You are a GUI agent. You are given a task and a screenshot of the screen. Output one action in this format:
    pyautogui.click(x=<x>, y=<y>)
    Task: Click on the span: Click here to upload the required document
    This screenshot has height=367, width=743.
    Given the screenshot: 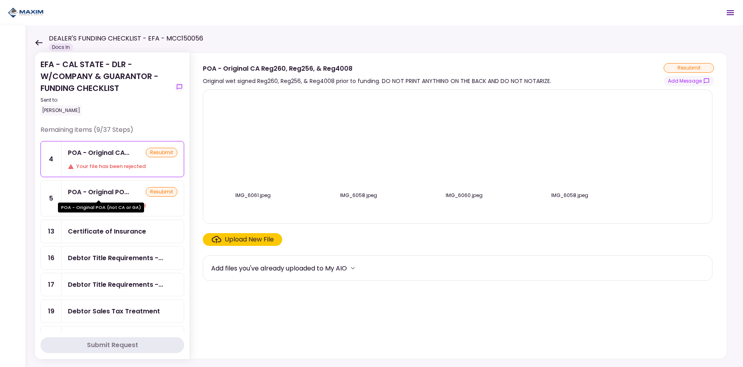 What is the action you would take?
    pyautogui.click(x=243, y=239)
    